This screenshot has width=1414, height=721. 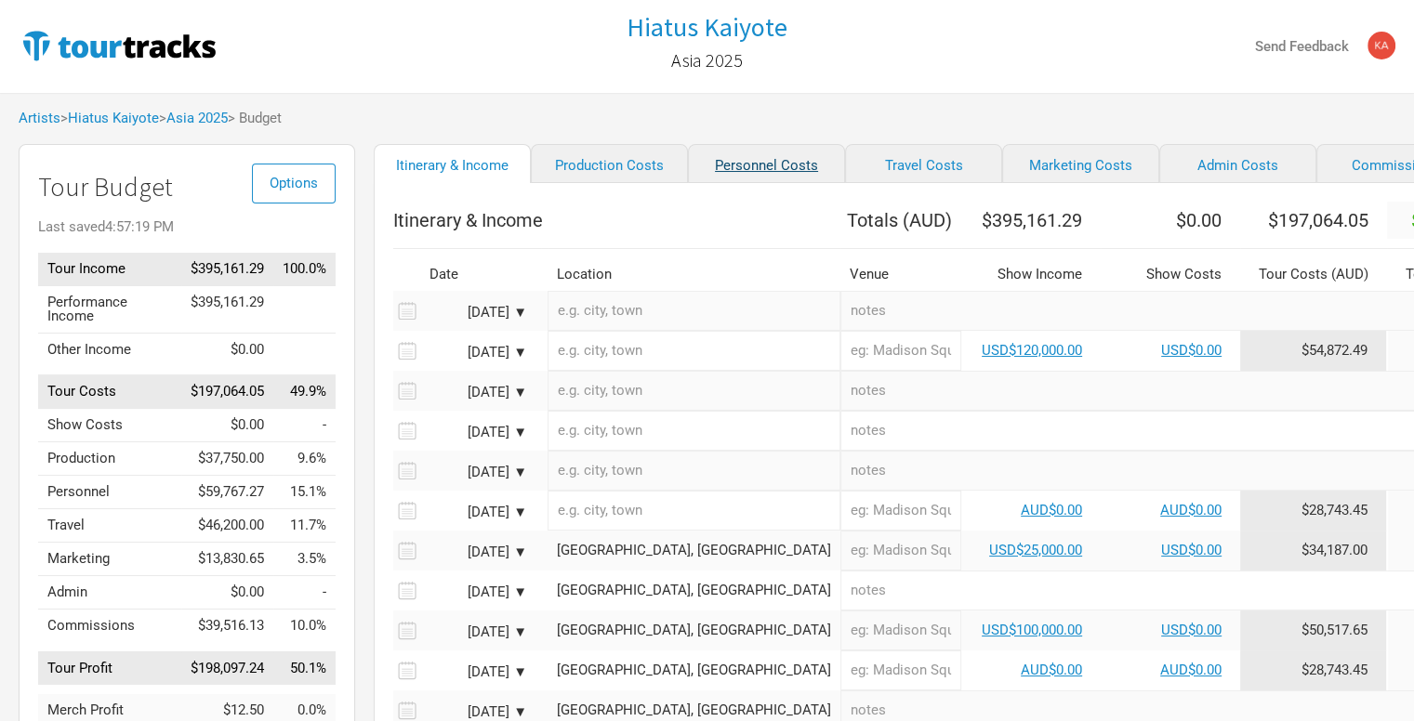 I want to click on td: Tour Costs, so click(x=110, y=392).